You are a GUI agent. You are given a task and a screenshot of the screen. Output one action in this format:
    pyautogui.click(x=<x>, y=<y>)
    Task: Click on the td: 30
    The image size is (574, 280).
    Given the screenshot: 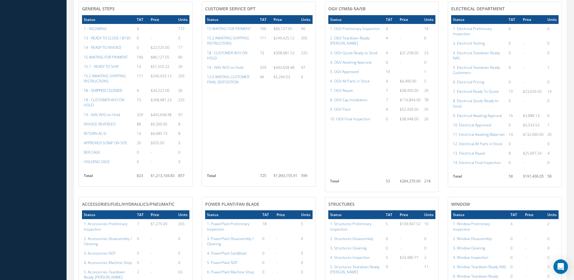 What is the action you would take?
    pyautogui.click(x=183, y=90)
    